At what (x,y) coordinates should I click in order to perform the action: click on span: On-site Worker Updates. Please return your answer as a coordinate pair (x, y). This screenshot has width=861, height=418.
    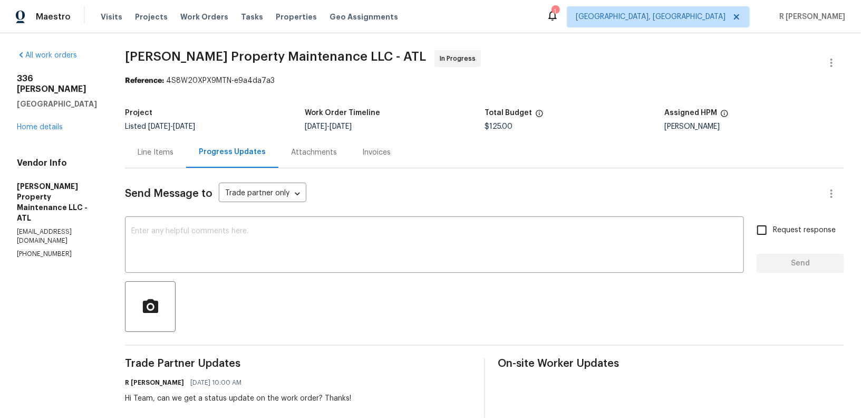
    Looking at the image, I should click on (671, 363).